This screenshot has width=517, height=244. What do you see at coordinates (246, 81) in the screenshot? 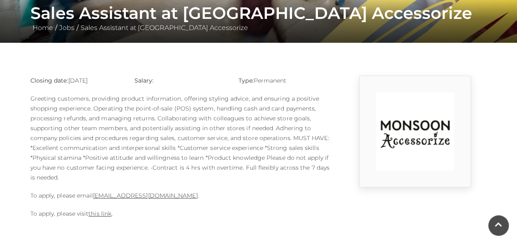
I see `strong: Type:` at bounding box center [246, 81].